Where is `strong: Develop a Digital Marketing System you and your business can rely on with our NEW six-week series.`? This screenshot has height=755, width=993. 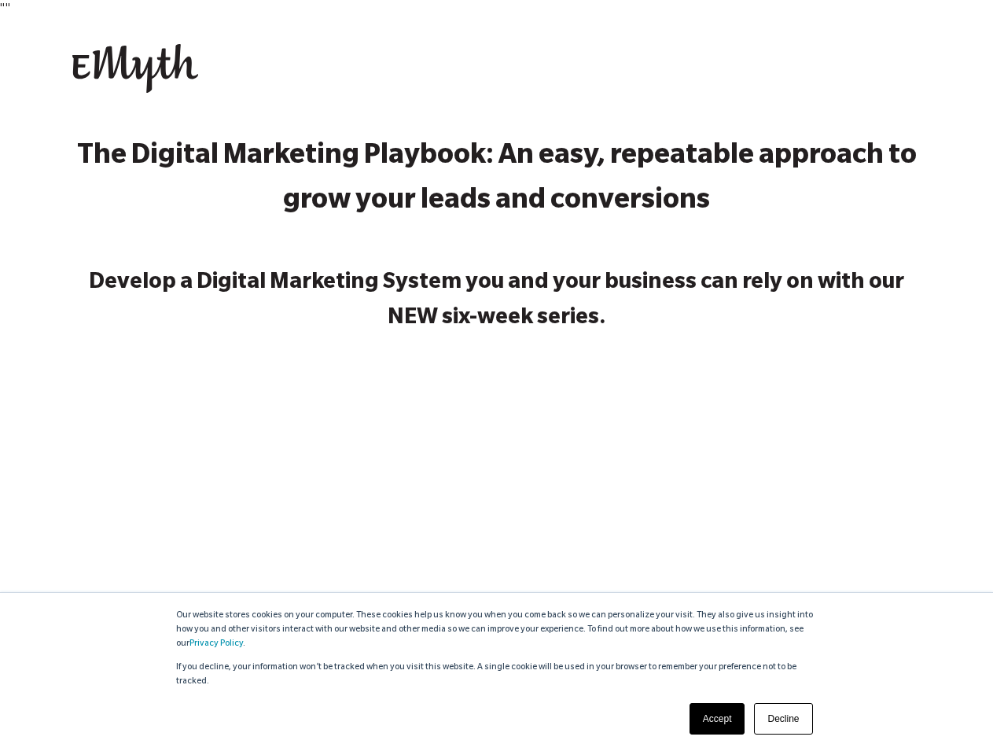
strong: Develop a Digital Marketing System you and your business can rely on with our NEW six-week series. is located at coordinates (496, 301).